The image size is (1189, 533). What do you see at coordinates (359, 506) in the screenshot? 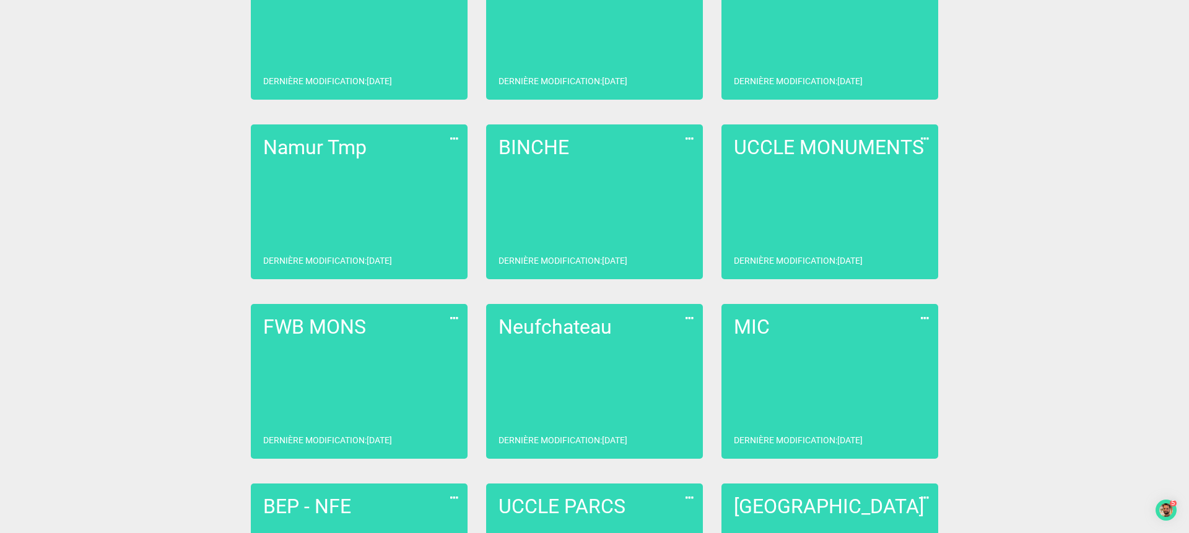
I see `h2: BEP - NFE` at bounding box center [359, 506].